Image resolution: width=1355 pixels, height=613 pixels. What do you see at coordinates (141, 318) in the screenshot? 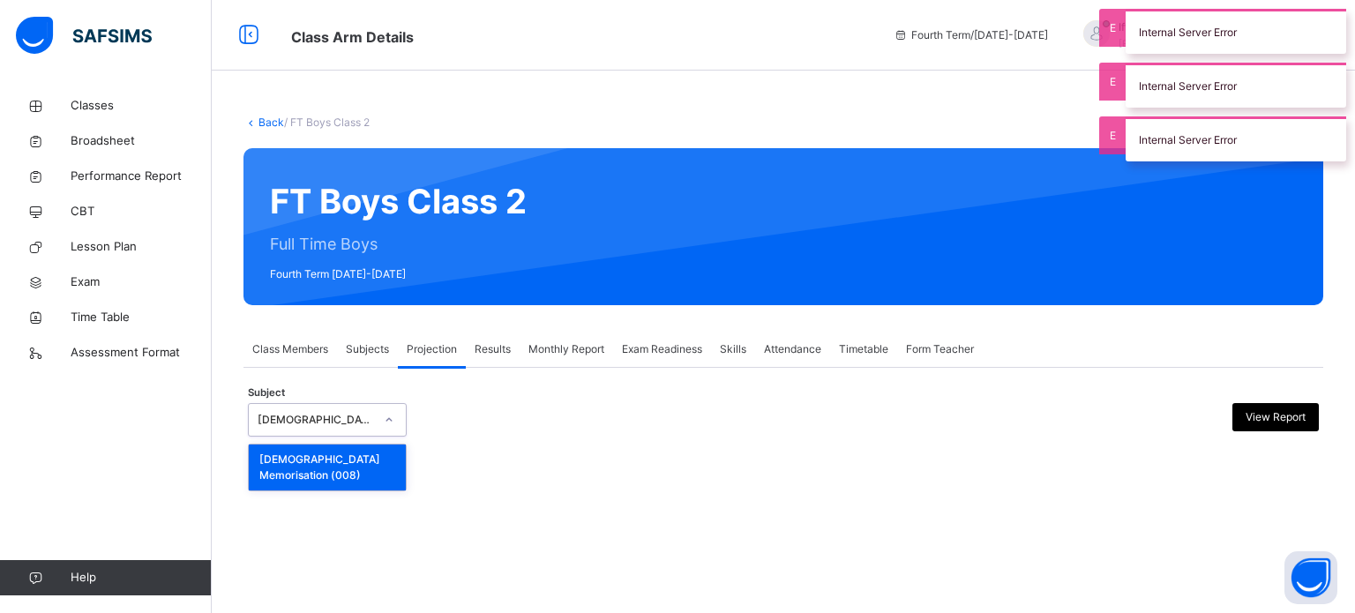
I see `span: Time Table` at bounding box center [141, 318].